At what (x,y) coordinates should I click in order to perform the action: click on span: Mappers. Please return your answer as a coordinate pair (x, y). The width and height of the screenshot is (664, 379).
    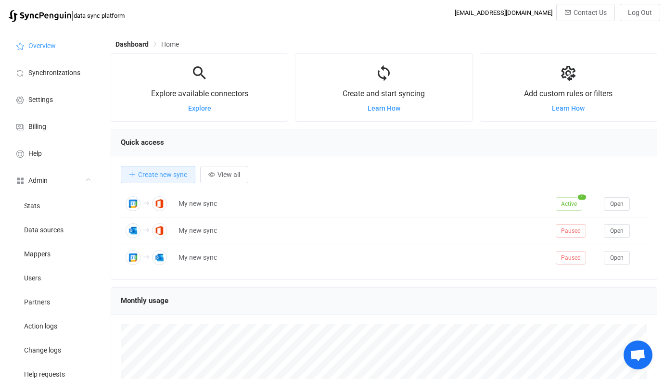
    Looking at the image, I should click on (37, 254).